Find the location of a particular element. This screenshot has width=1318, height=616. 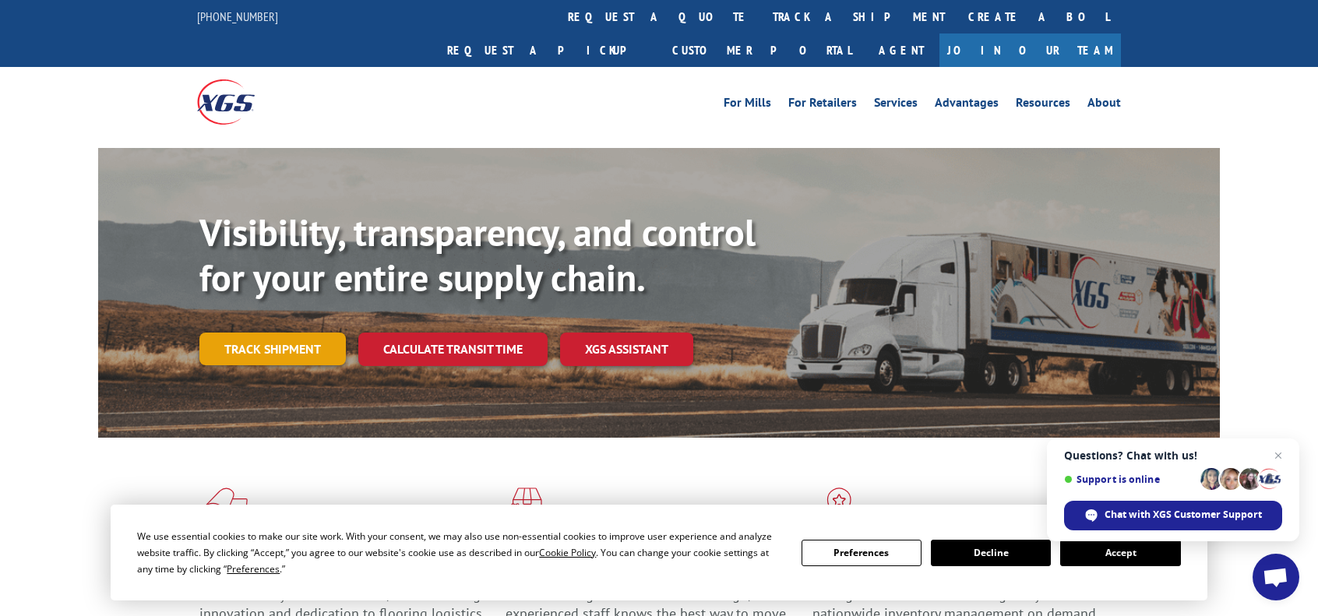

div: We use essential cookies to make our site work. With your consent, we may also use non-essential ... is located at coordinates (459, 552).